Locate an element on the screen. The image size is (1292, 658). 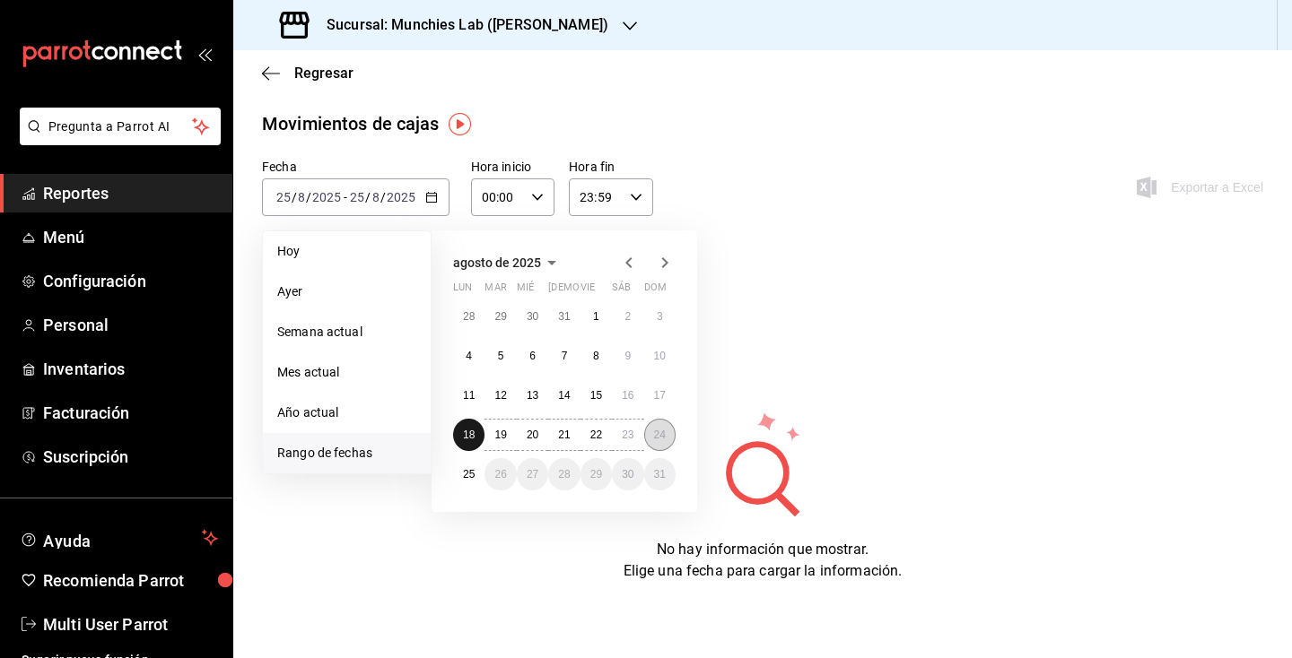
abbr: 17 de agosto de 2025 is located at coordinates (659, 396).